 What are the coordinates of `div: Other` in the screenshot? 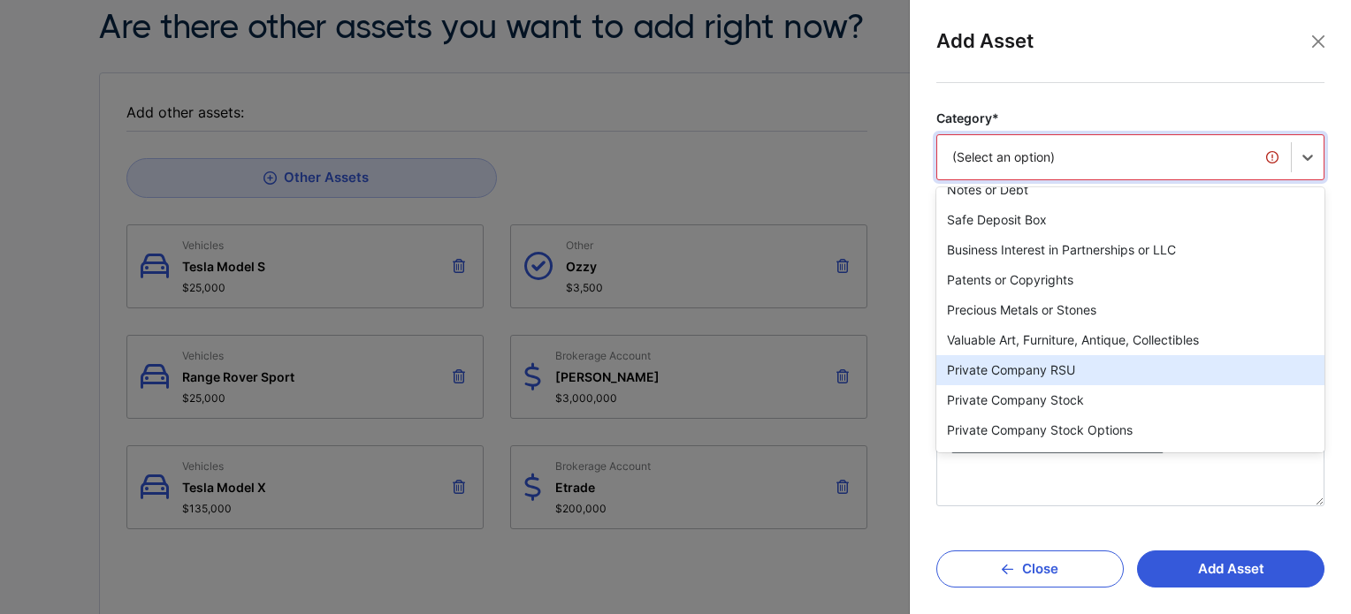 It's located at (1130, 461).